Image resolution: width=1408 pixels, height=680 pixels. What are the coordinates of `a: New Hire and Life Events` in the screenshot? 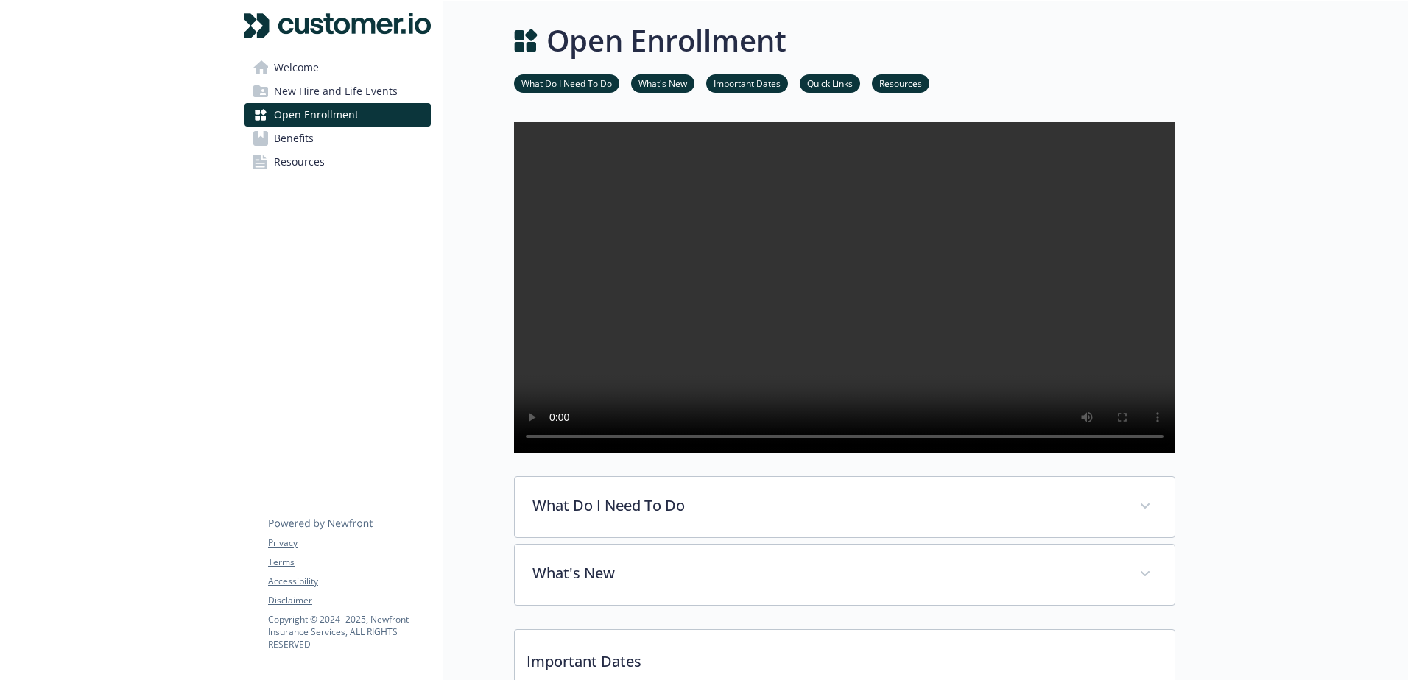 It's located at (337, 91).